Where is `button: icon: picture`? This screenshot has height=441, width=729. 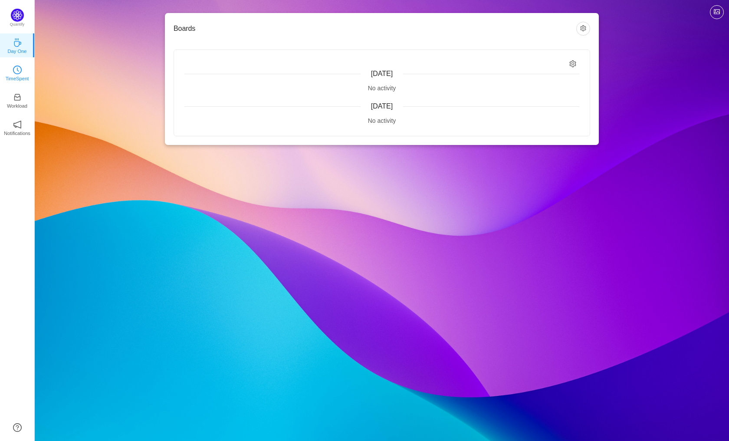 button: icon: picture is located at coordinates (716, 12).